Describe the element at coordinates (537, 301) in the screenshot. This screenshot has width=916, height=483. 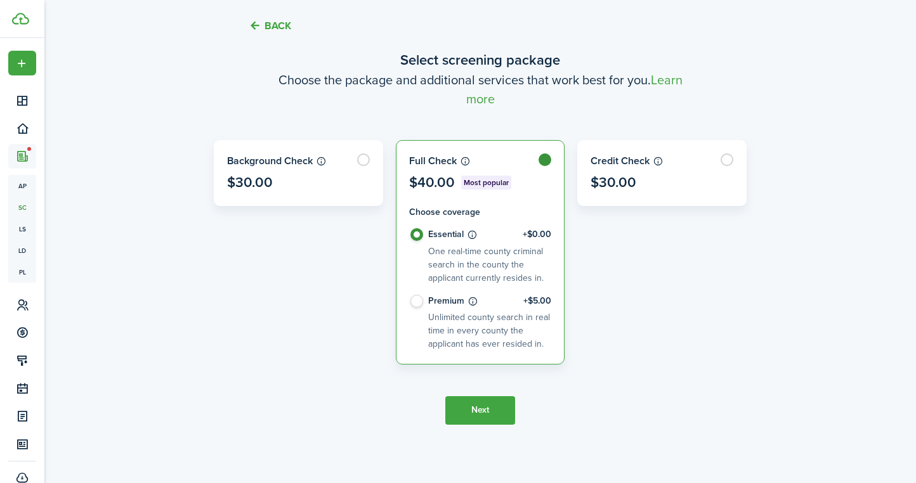
I see `span: +$5.00` at that location.